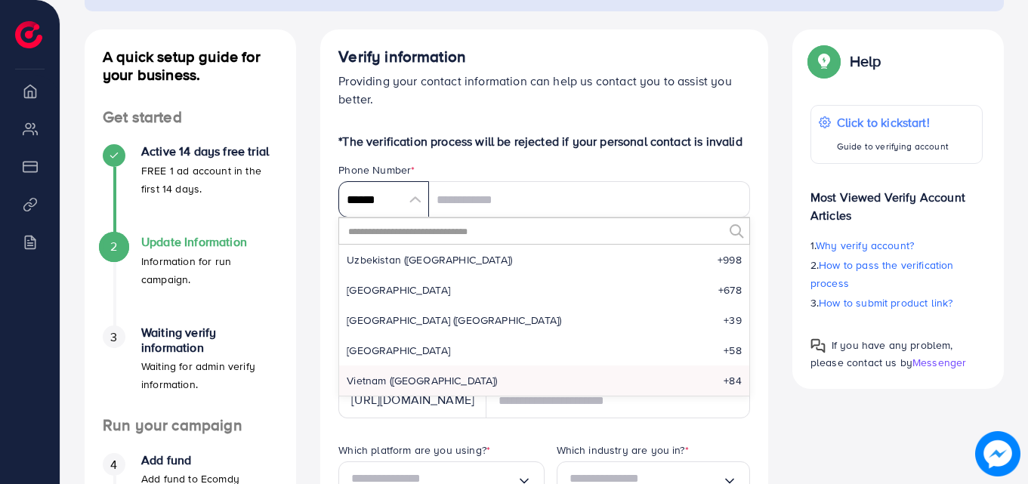 Image resolution: width=1028 pixels, height=484 pixels. I want to click on span: 4, so click(113, 465).